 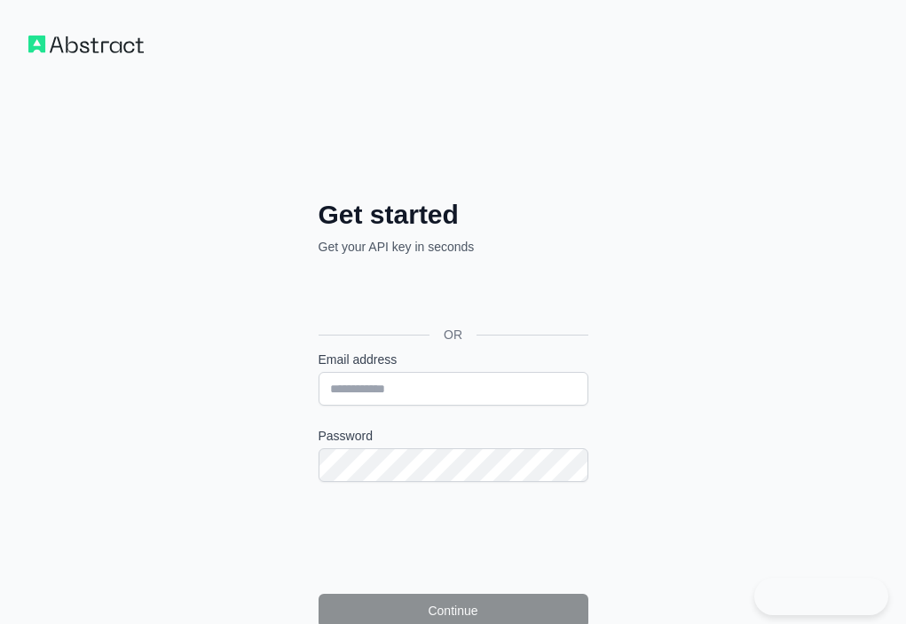 I want to click on h2: Get started, so click(x=454, y=215).